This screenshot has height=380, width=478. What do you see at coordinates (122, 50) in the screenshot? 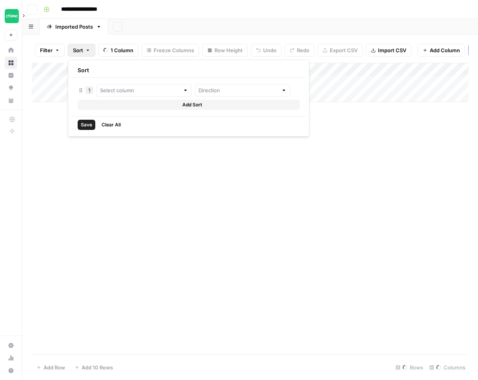
I see `span: 1 Column` at bounding box center [122, 50].